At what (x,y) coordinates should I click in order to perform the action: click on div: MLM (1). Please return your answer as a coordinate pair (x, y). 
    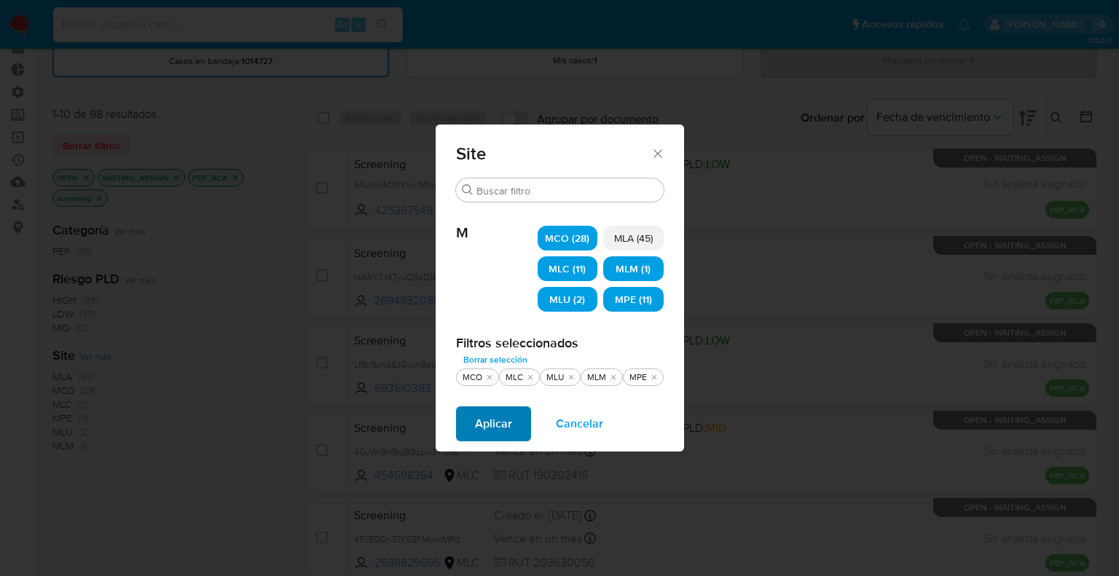
    Looking at the image, I should click on (633, 269).